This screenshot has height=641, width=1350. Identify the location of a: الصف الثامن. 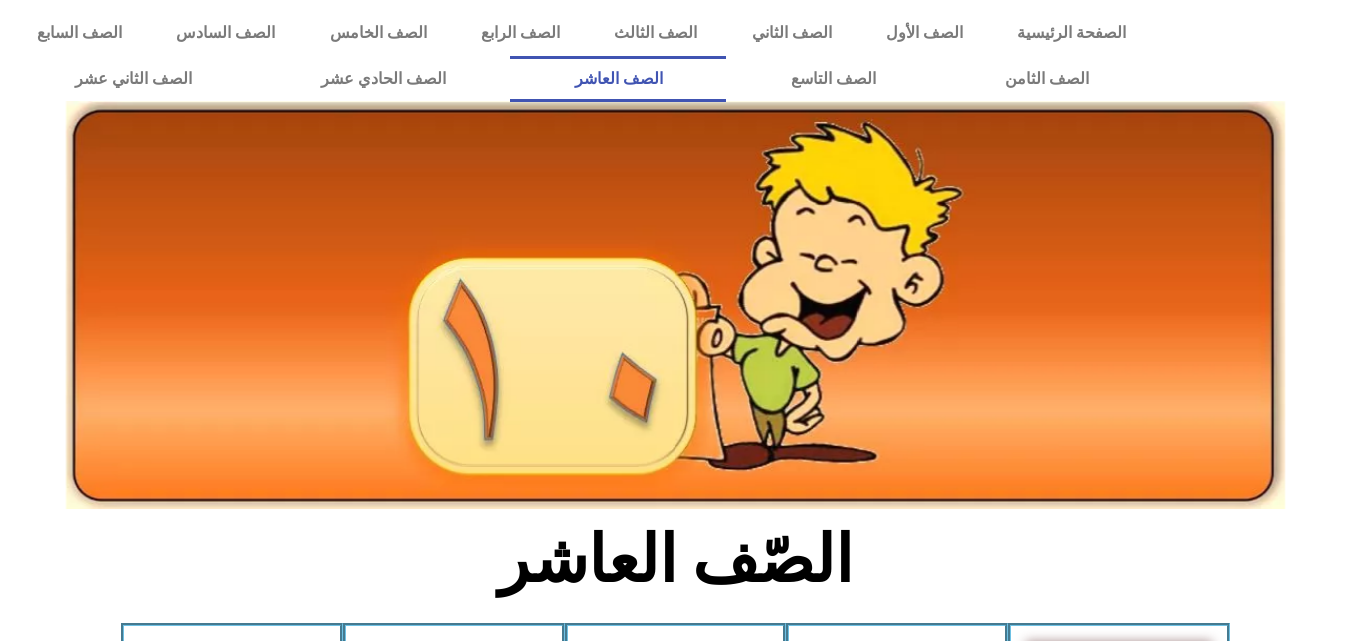
(1046, 79).